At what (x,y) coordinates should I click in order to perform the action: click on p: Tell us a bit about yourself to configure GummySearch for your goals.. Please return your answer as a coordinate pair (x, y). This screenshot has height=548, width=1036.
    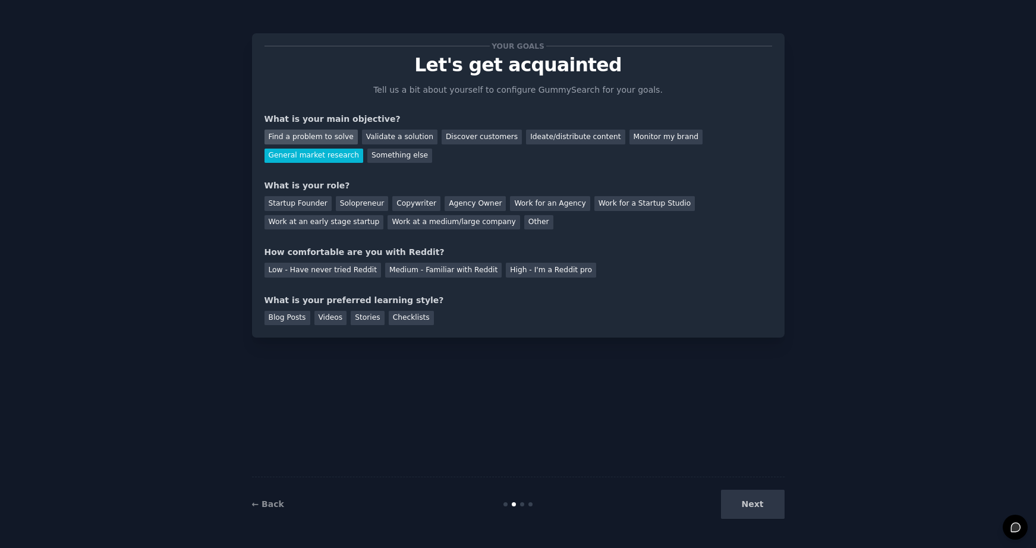
    Looking at the image, I should click on (518, 90).